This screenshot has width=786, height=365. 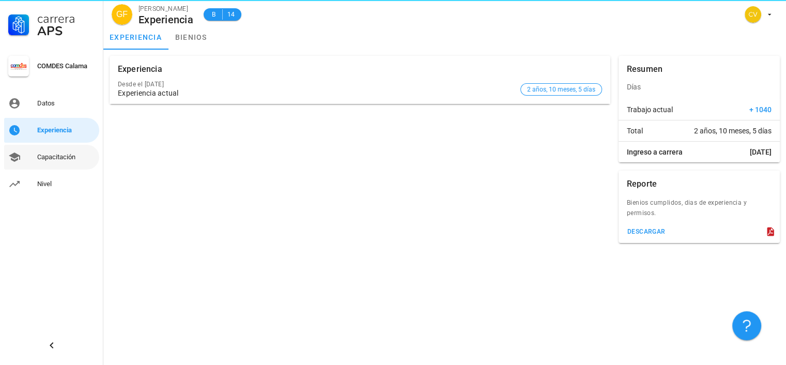 What do you see at coordinates (644, 69) in the screenshot?
I see `div: Resumen` at bounding box center [644, 69].